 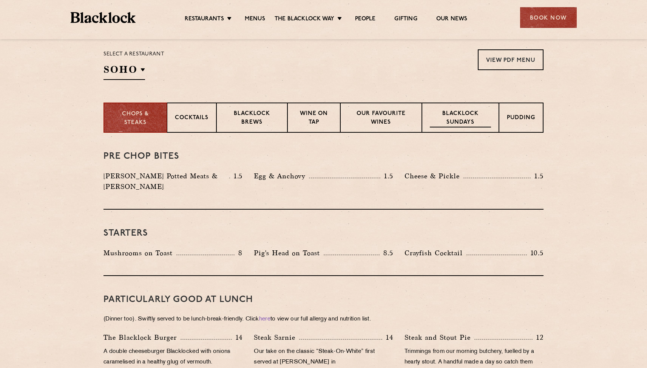 What do you see at coordinates (538, 338) in the screenshot?
I see `p: 12` at bounding box center [538, 338].